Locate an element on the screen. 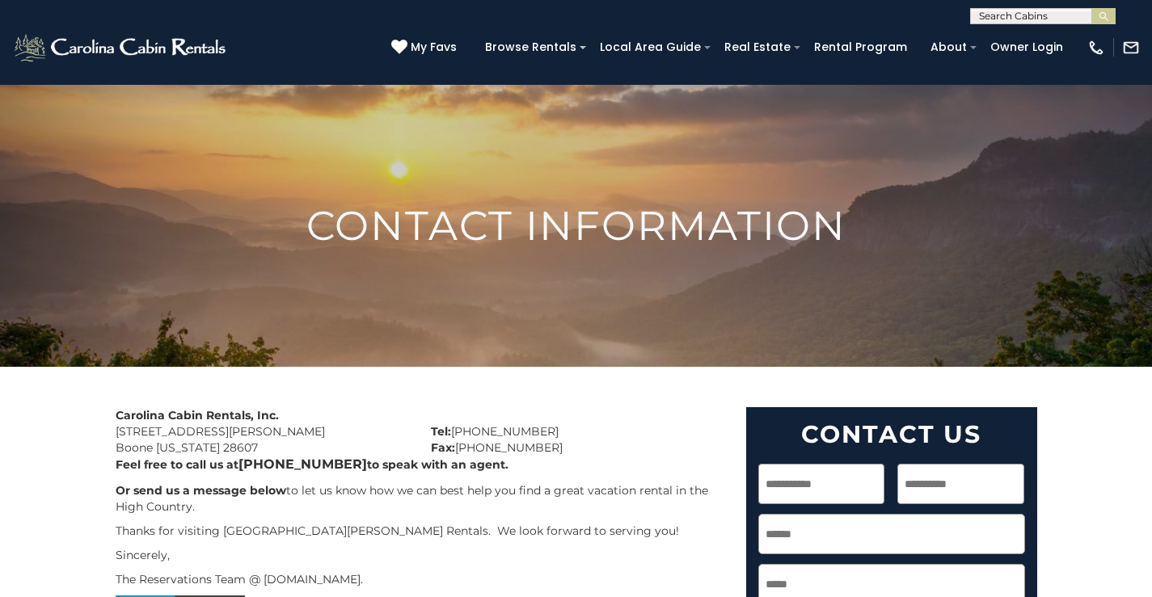 The width and height of the screenshot is (1152, 597). img: mail-regular-white.png is located at coordinates (1131, 48).